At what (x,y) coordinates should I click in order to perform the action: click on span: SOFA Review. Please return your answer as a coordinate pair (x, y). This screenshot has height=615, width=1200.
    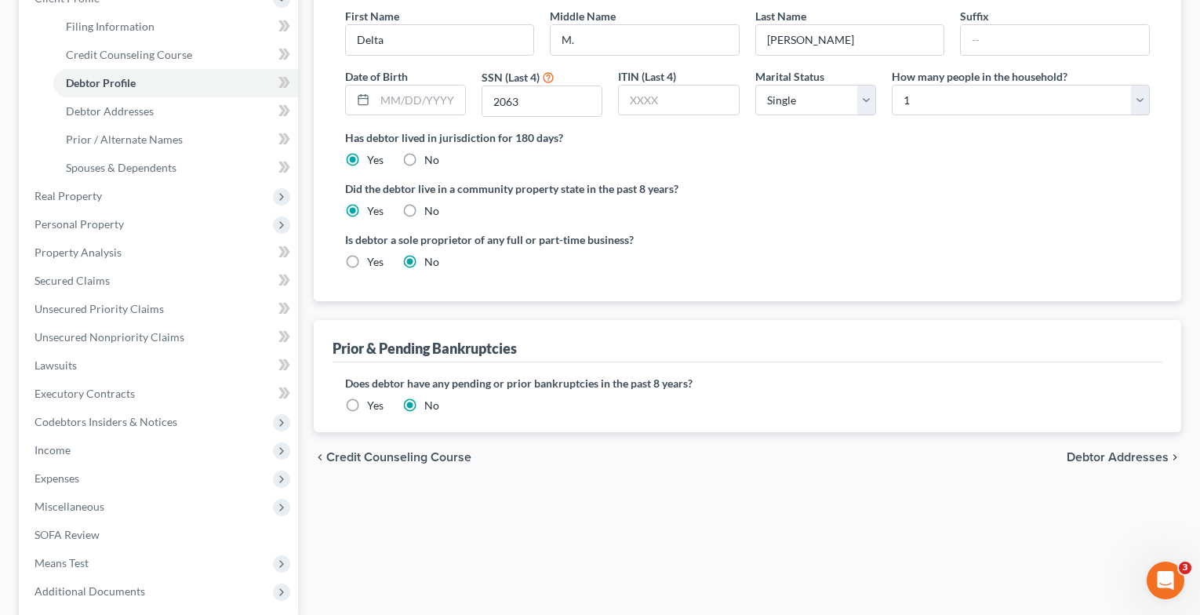
    Looking at the image, I should click on (67, 534).